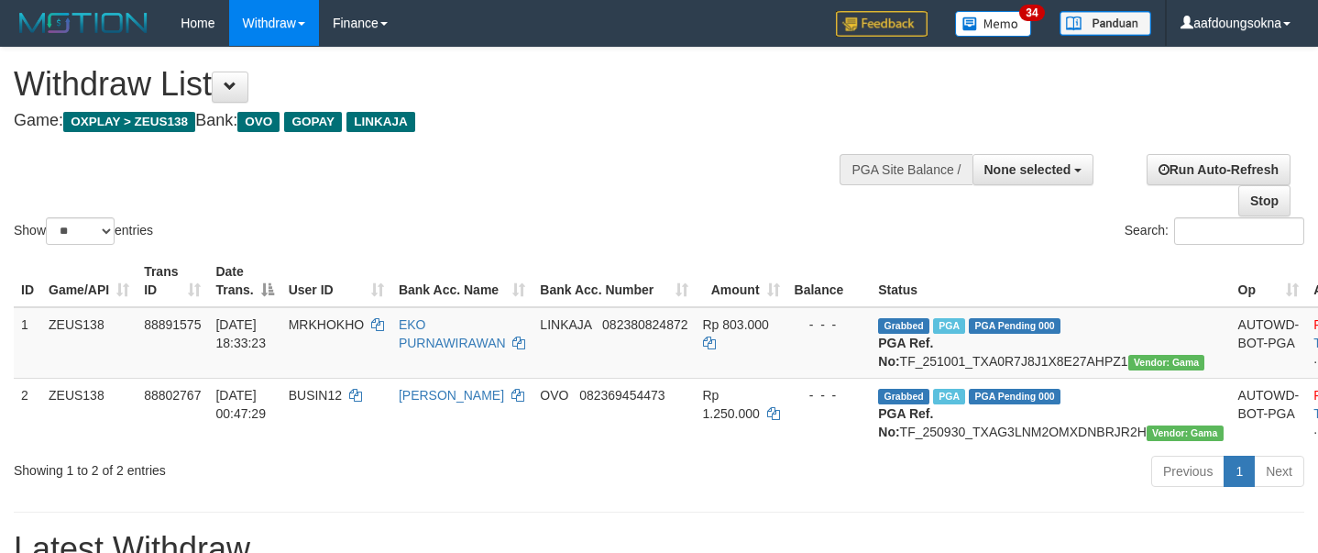 The width and height of the screenshot is (1318, 553). I want to click on span: Marked by aafpengsreynich, so click(948, 325).